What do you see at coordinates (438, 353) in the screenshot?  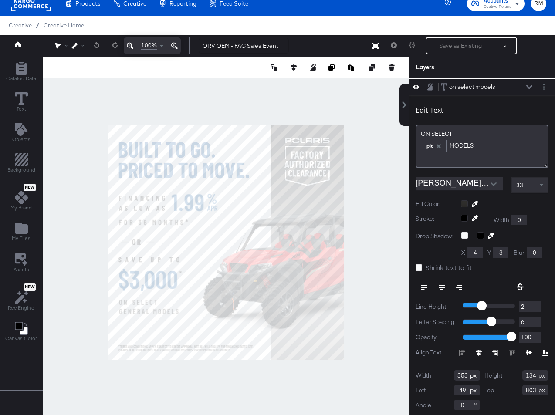 I see `label: Align Text` at bounding box center [438, 353].